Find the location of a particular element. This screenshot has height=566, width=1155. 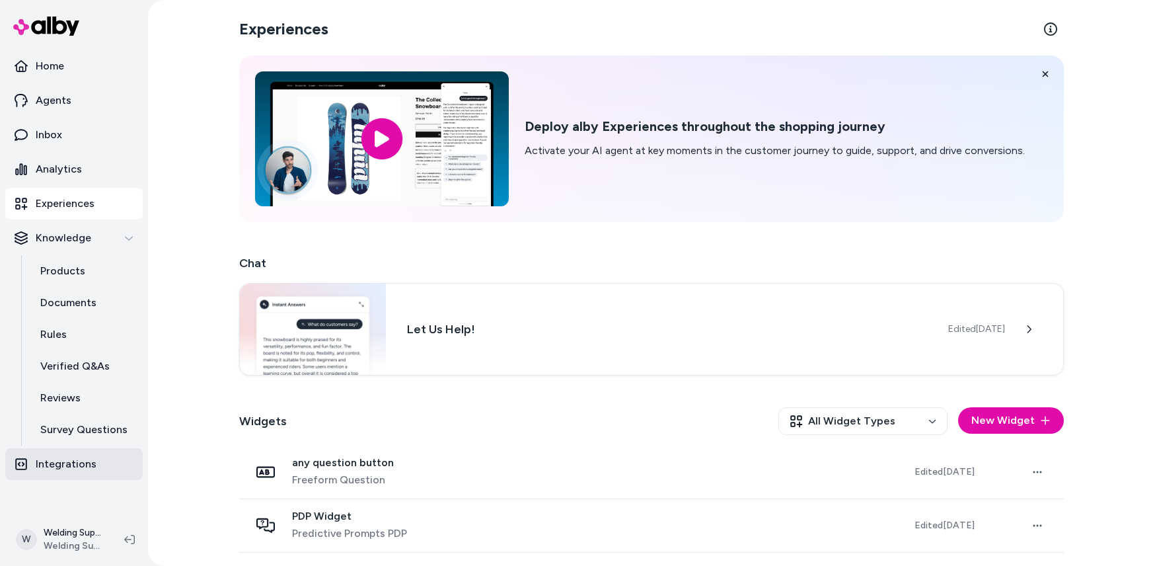

p: Knowledge is located at coordinates (63, 238).